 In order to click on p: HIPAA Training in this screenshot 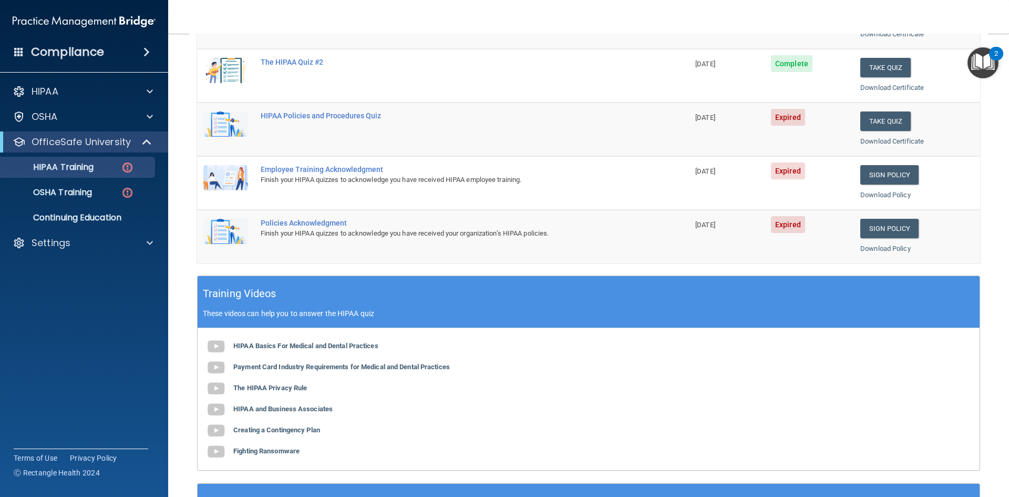, I will do `click(50, 167)`.